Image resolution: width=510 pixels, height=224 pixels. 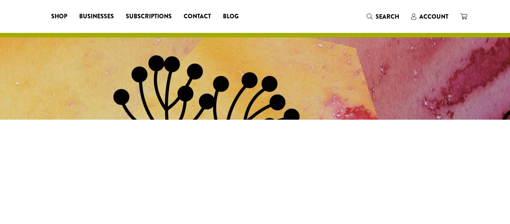 What do you see at coordinates (59, 16) in the screenshot?
I see `a: Shop` at bounding box center [59, 16].